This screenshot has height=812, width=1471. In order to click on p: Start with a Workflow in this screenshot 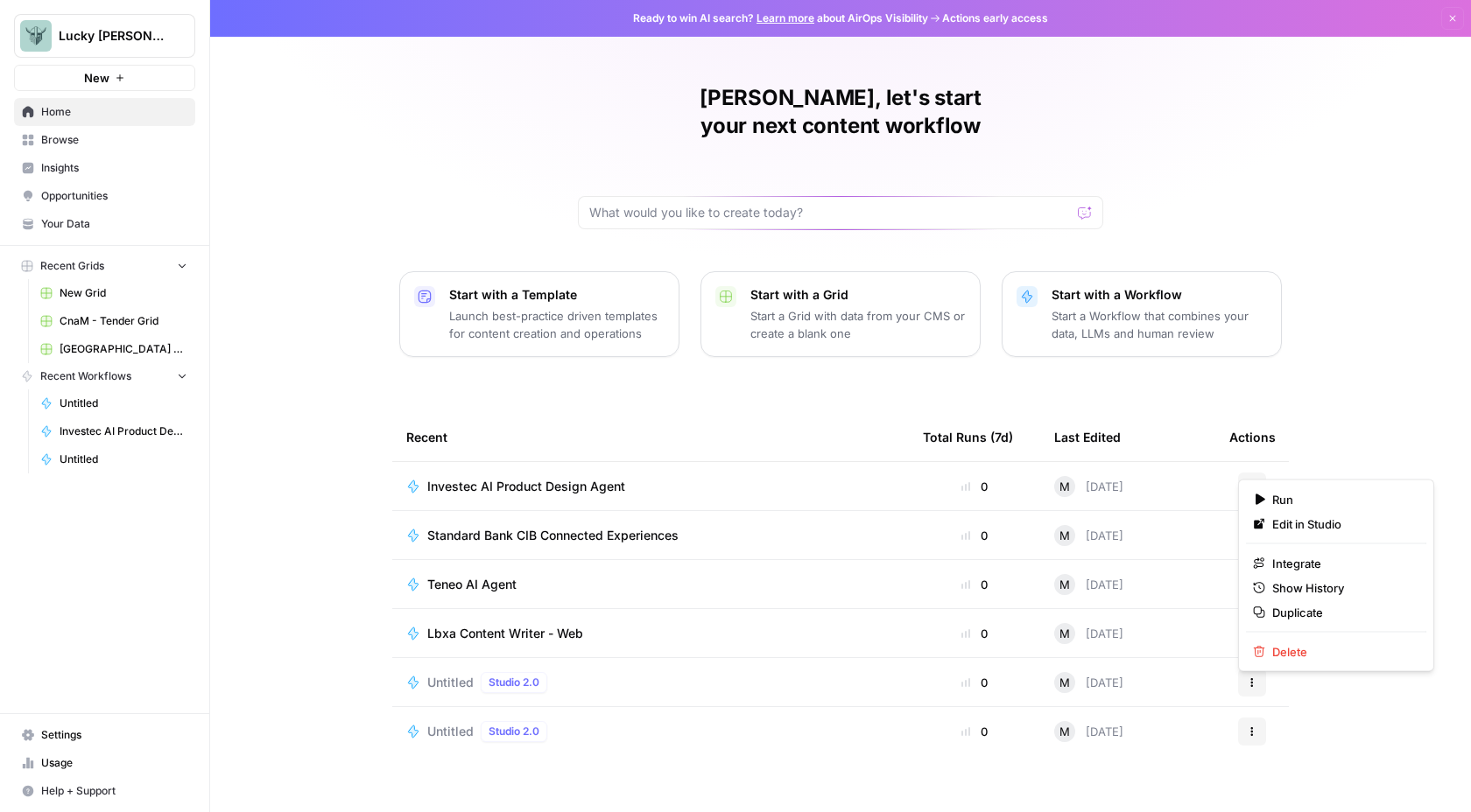, I will do `click(1159, 295)`.